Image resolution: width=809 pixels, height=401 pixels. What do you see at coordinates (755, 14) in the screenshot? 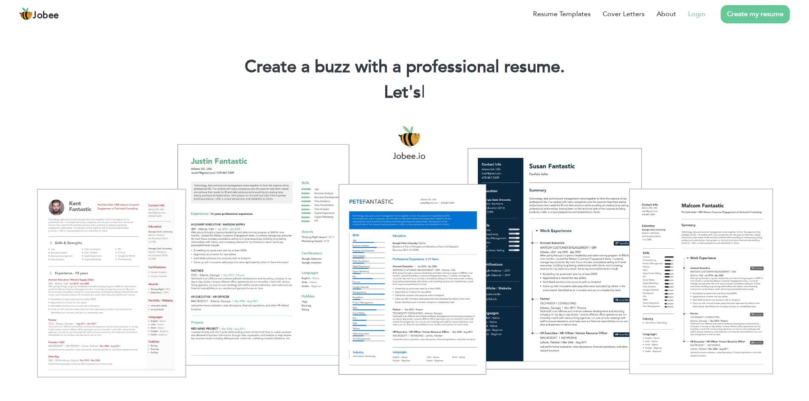
I see `a: Create my resume` at bounding box center [755, 14].